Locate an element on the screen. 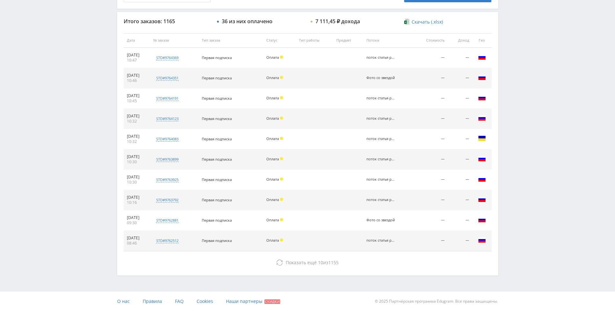 The width and height of the screenshot is (615, 311). span: Правила is located at coordinates (152, 301).